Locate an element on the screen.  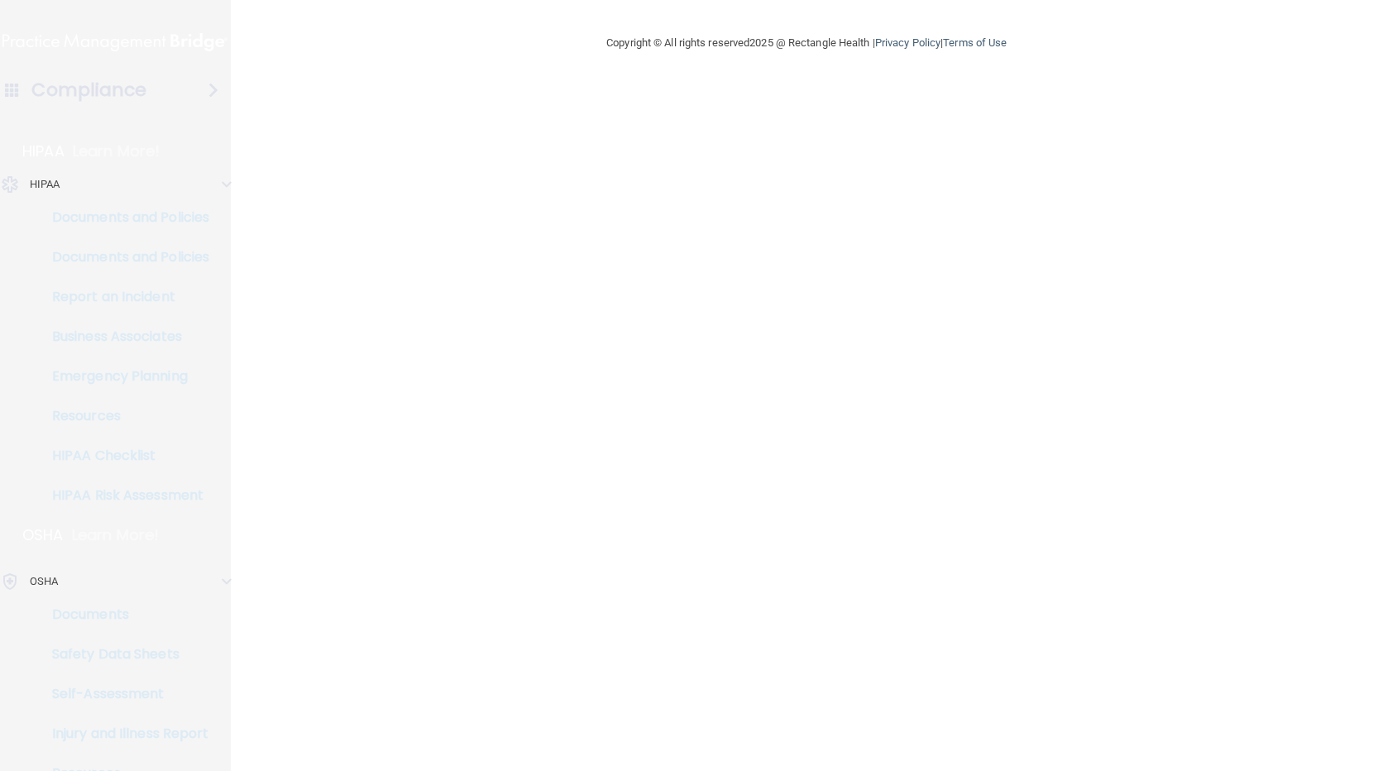
p: Documents is located at coordinates (123, 614).